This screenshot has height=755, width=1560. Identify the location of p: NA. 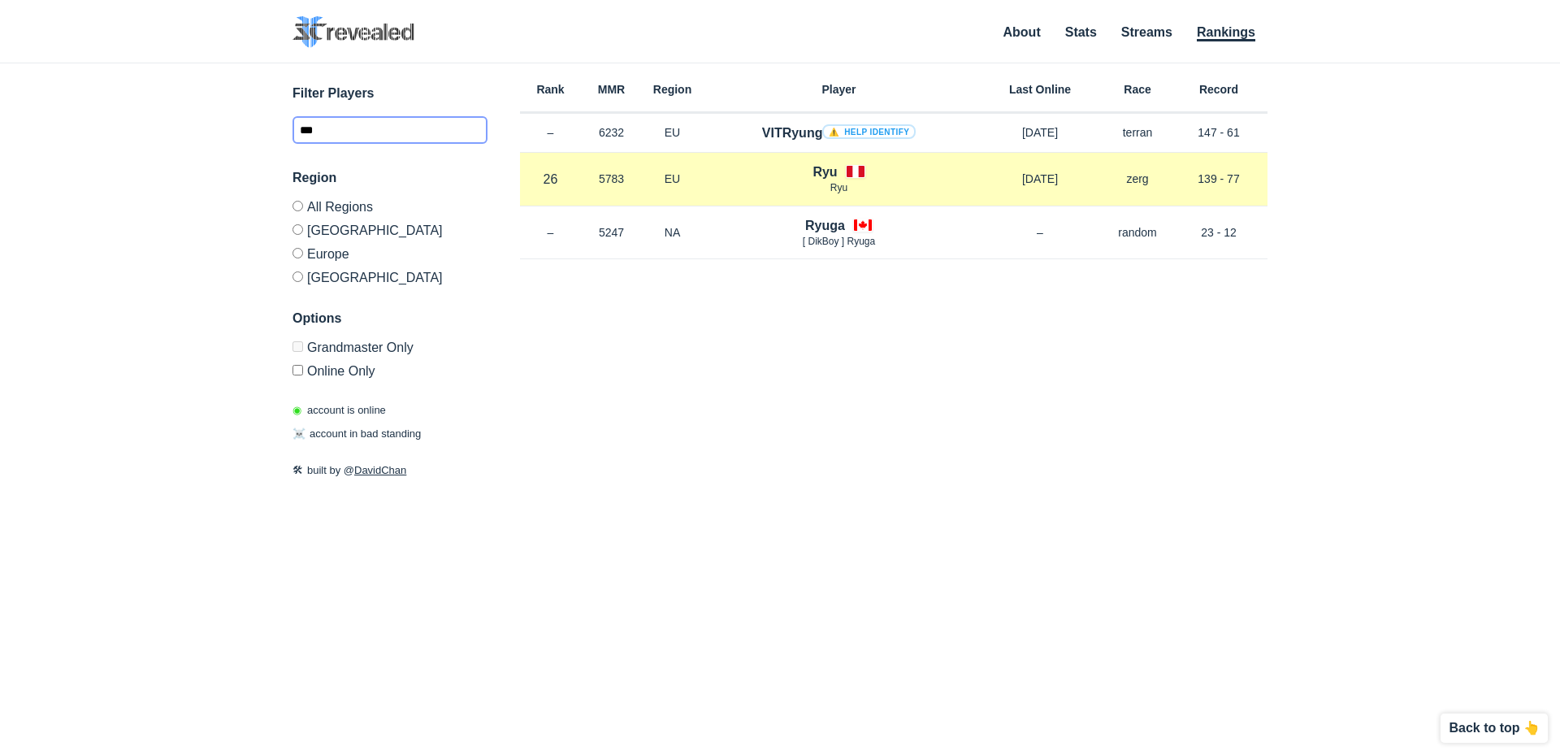
(672, 232).